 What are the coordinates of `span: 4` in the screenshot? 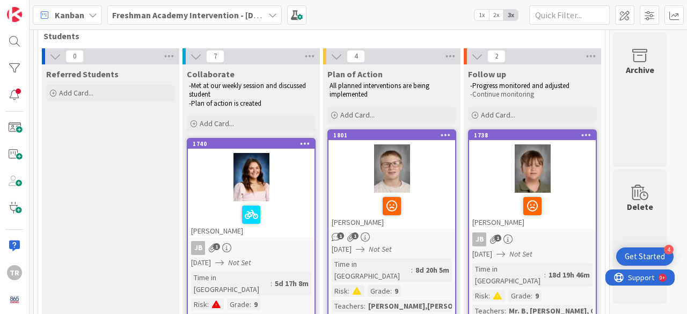 It's located at (356, 56).